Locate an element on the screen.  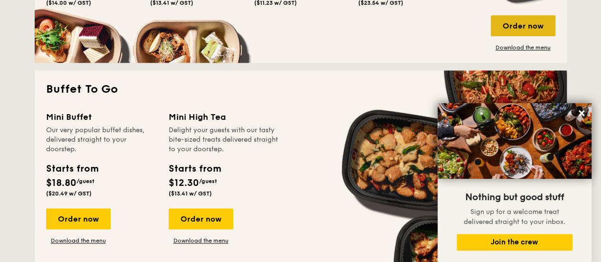
div: Delight your guests with our tasty bite-sized treats delivered straight to your doorstep. is located at coordinates (224, 140).